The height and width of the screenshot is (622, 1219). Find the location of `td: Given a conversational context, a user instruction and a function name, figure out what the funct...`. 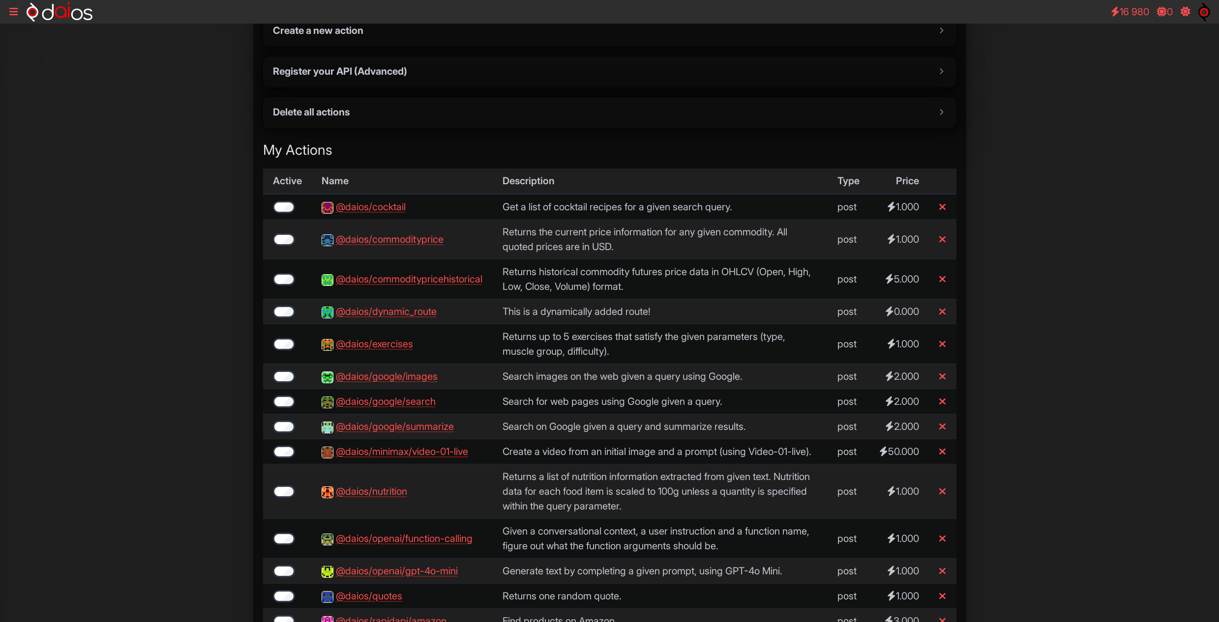

td: Given a conversational context, a user instruction and a function name, figure out what the funct... is located at coordinates (660, 538).